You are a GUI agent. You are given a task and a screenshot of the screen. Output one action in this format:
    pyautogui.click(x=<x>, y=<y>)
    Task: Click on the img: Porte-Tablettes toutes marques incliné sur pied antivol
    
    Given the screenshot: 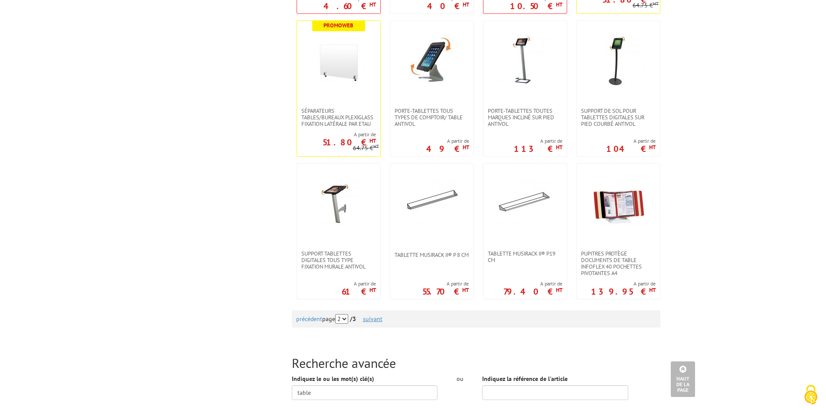 What is the action you would take?
    pyautogui.click(x=525, y=62)
    